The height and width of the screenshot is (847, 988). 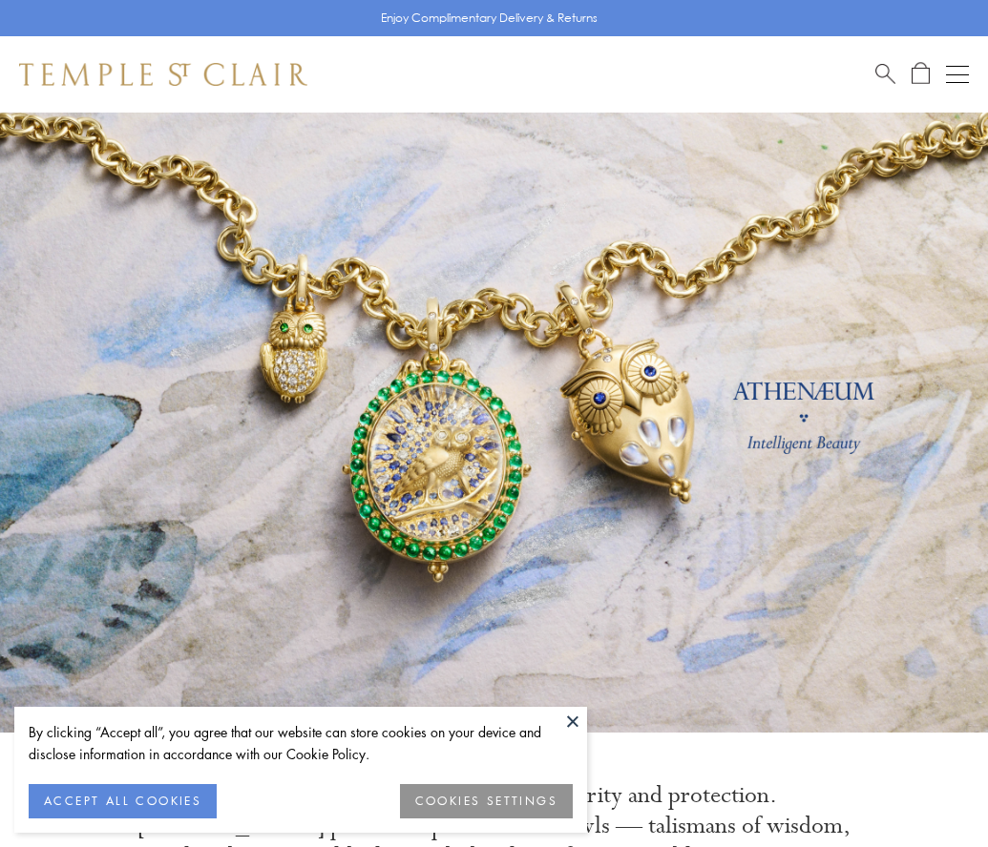 What do you see at coordinates (920, 73) in the screenshot?
I see `a: Open Shopping Bag` at bounding box center [920, 73].